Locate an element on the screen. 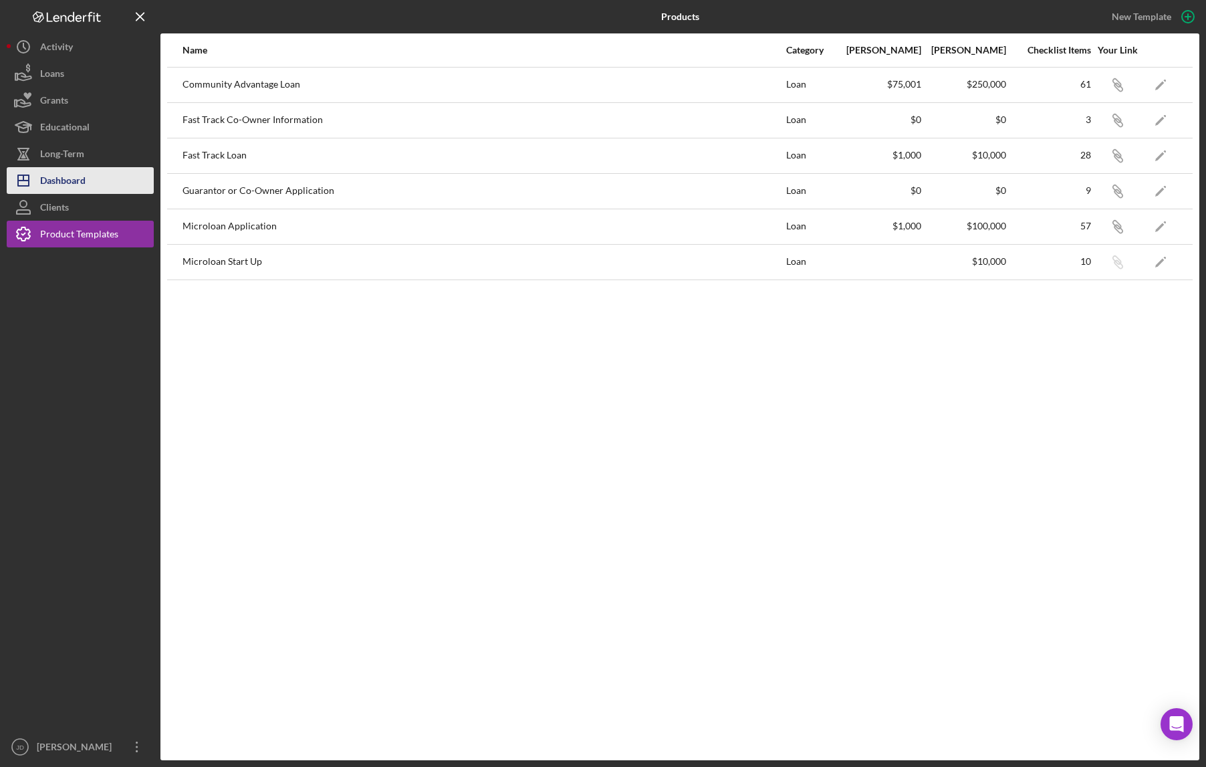 The height and width of the screenshot is (767, 1206). div: $250,000 is located at coordinates (964, 84).